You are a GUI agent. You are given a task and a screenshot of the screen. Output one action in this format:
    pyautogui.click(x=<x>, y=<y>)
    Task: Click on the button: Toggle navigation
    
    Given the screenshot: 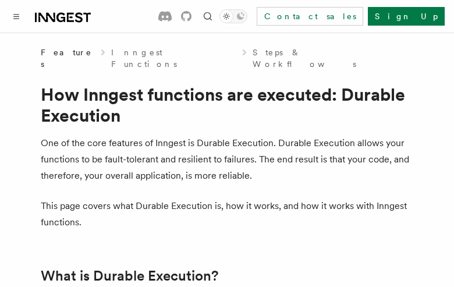 What is the action you would take?
    pyautogui.click(x=16, y=16)
    